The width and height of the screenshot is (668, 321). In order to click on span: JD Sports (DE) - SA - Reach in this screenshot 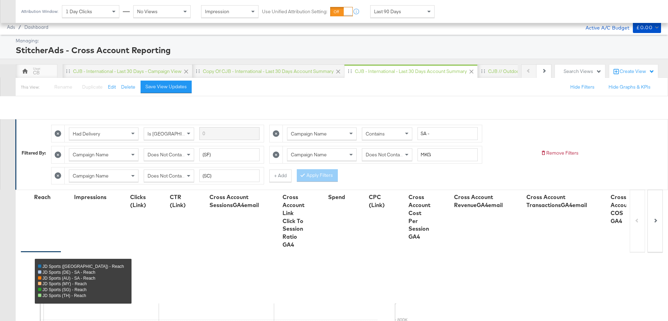, I will do `click(69, 273)`.